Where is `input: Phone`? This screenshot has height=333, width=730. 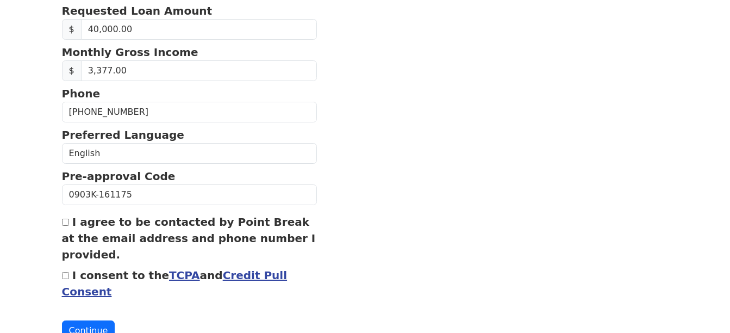 input: Phone is located at coordinates (190, 112).